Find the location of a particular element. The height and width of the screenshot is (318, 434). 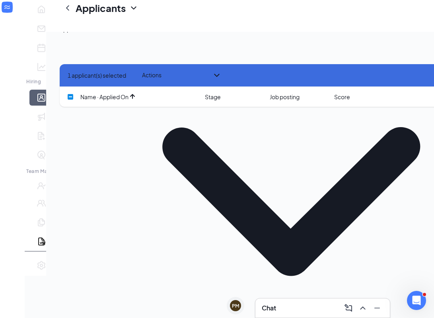

div: PM is located at coordinates (236, 305).